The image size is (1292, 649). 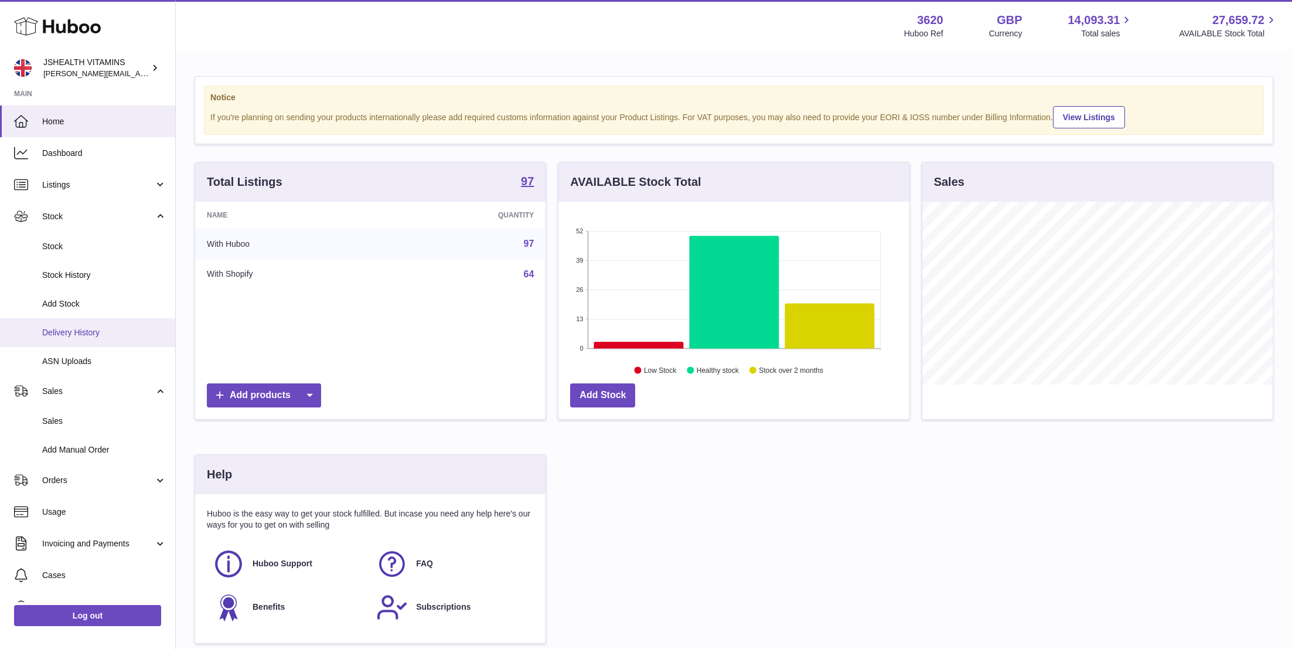 I want to click on span: Invoicing and Payments, so click(x=98, y=543).